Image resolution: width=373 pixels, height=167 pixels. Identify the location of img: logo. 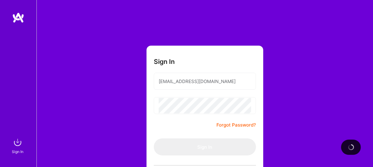
(18, 18).